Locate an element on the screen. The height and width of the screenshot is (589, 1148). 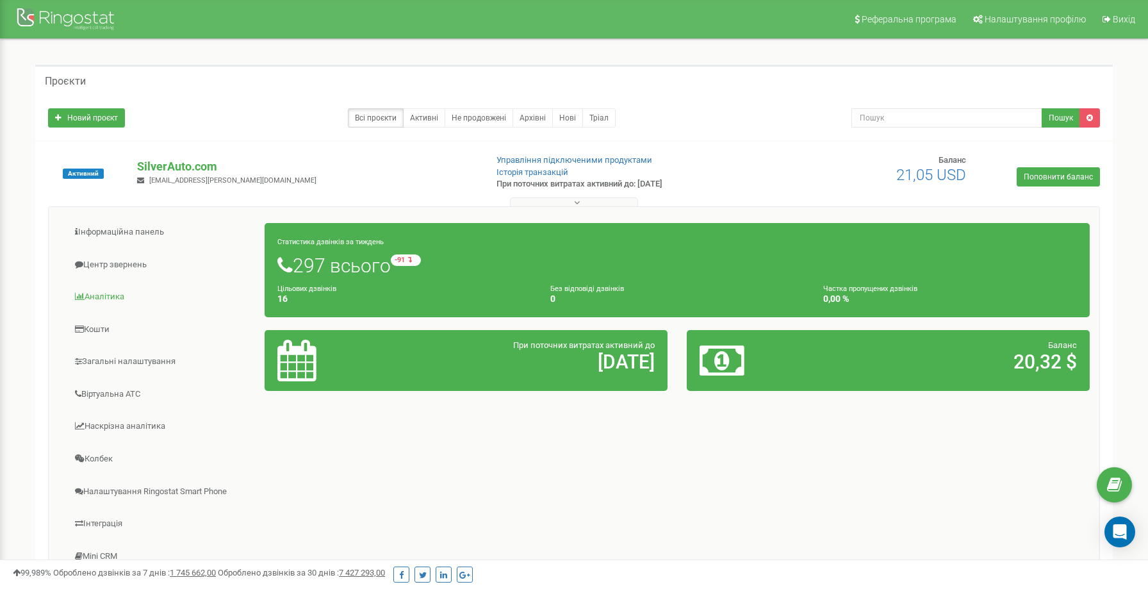
small: Цільових дзвінків is located at coordinates (307, 288).